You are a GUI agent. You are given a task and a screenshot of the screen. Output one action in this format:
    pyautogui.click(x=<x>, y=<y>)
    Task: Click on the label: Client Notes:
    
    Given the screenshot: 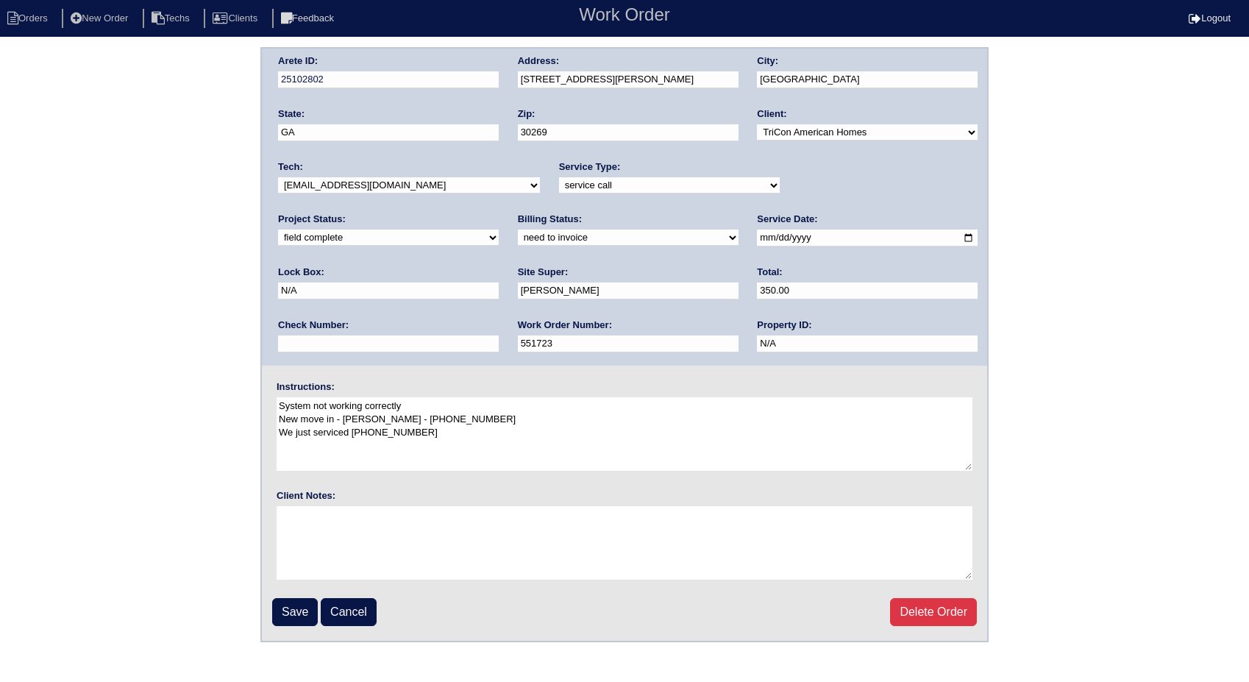 What is the action you would take?
    pyautogui.click(x=306, y=496)
    